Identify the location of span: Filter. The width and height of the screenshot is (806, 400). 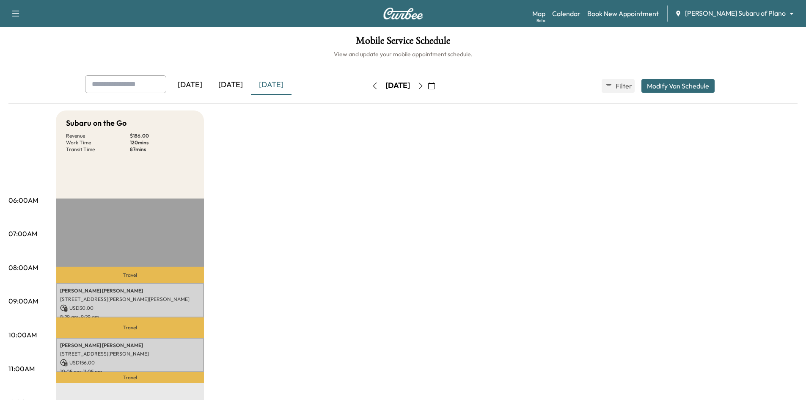
(623, 86).